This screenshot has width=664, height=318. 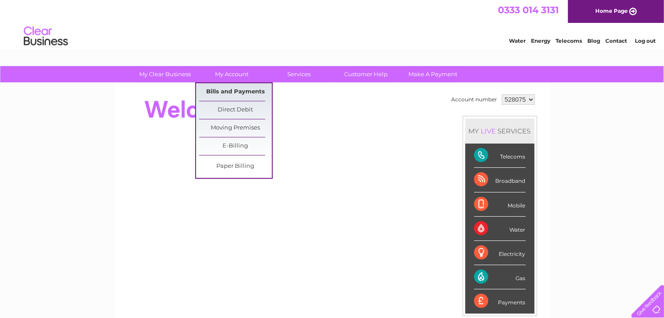 I want to click on a: Blog, so click(x=594, y=41).